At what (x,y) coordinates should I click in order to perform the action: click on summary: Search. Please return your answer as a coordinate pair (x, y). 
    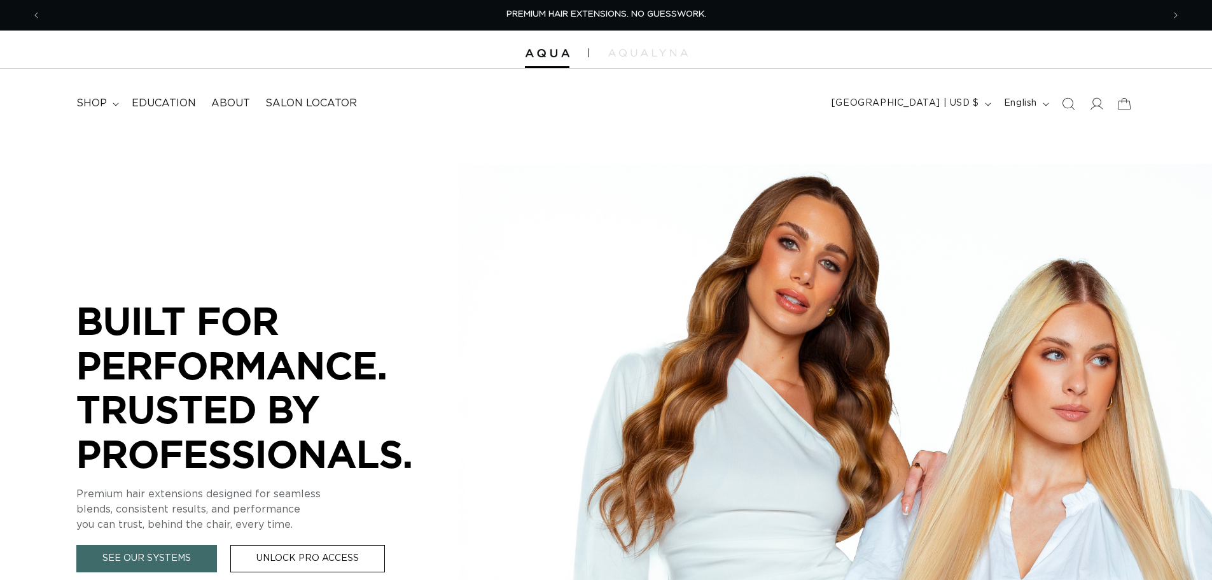
    Looking at the image, I should click on (1068, 104).